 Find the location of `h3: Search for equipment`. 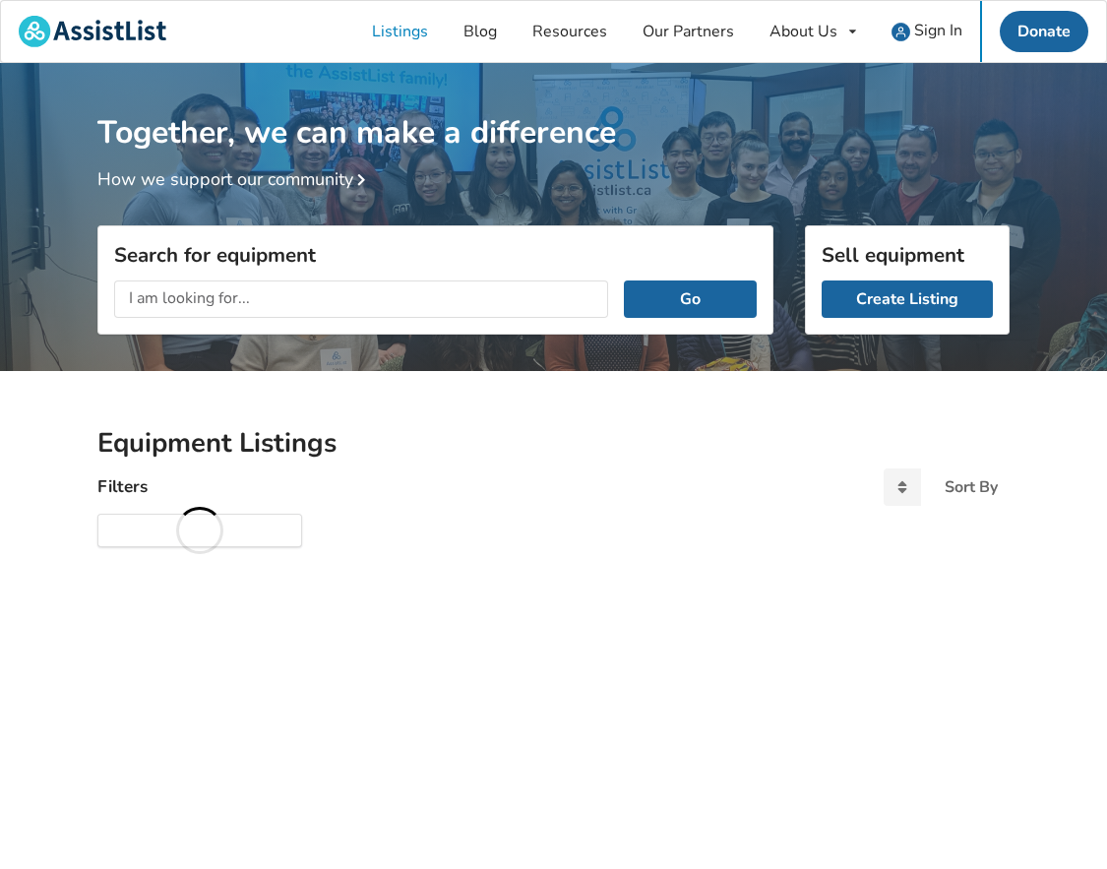

h3: Search for equipment is located at coordinates (435, 255).